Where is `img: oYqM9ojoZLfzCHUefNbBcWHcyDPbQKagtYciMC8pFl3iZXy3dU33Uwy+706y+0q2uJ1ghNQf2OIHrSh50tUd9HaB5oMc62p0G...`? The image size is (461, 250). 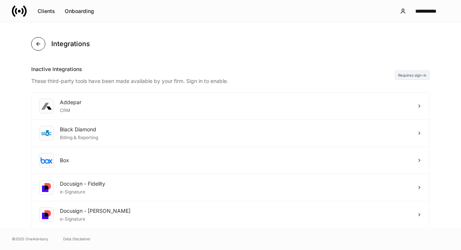 img: oYqM9ojoZLfzCHUefNbBcWHcyDPbQKagtYciMC8pFl3iZXy3dU33Uwy+706y+0q2uJ1ghNQf2OIHrSh50tUd9HaB5oMc62p0G... is located at coordinates (46, 160).